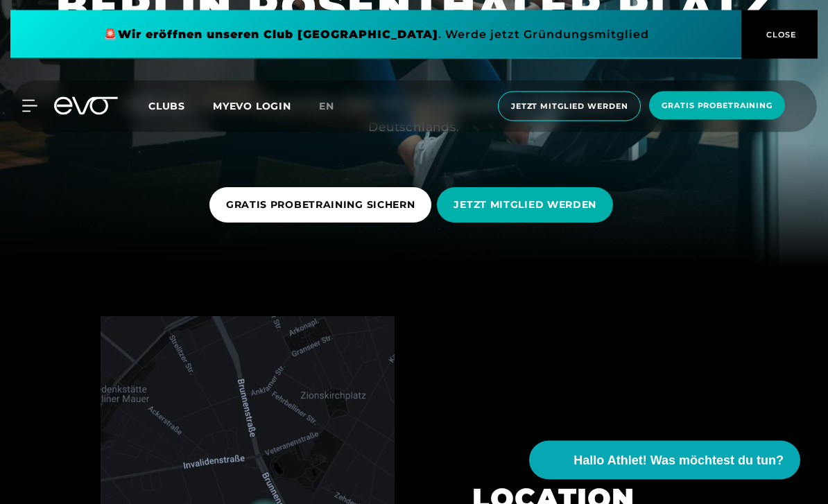 This screenshot has height=504, width=828. I want to click on a: MYEVO LOGIN, so click(252, 106).